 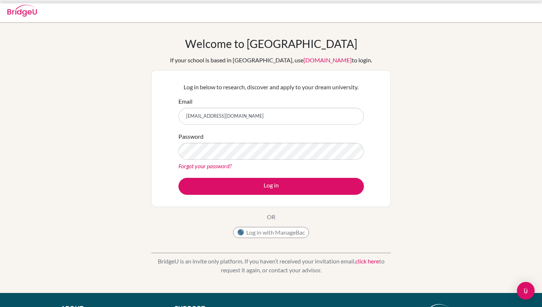 What do you see at coordinates (191, 136) in the screenshot?
I see `label: Password` at bounding box center [191, 136].